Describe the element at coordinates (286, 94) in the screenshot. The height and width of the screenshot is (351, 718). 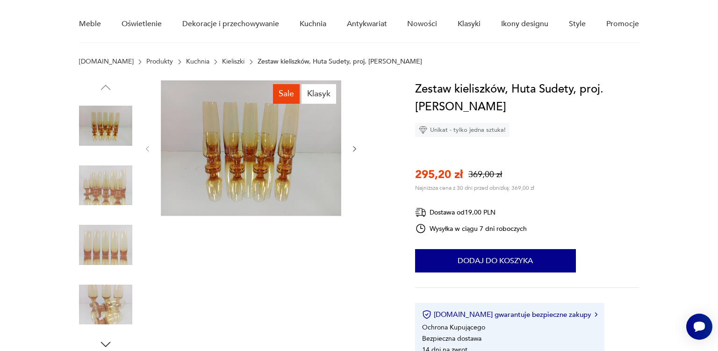
I see `div: Sale` at that location.